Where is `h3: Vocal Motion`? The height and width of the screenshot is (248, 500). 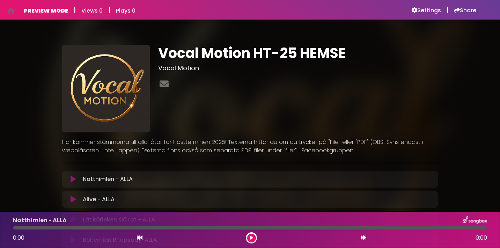 h3: Vocal Motion is located at coordinates (298, 68).